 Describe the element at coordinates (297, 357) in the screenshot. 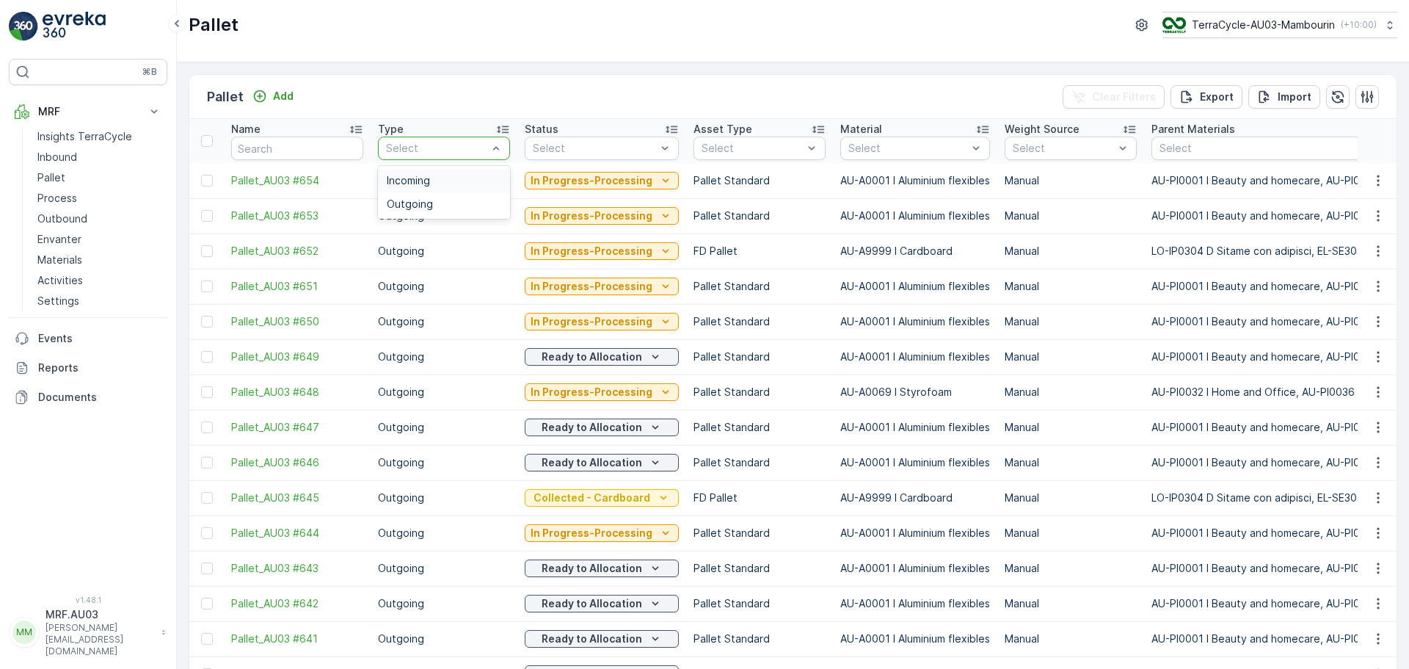

I see `a: Pallet_AU03 #649` at that location.